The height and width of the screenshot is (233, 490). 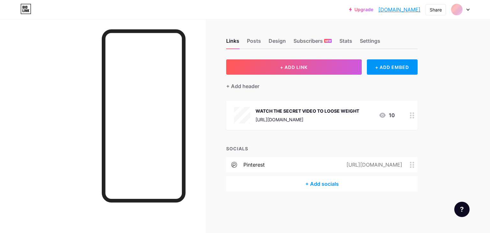 I want to click on div: SOCIALS, so click(x=322, y=148).